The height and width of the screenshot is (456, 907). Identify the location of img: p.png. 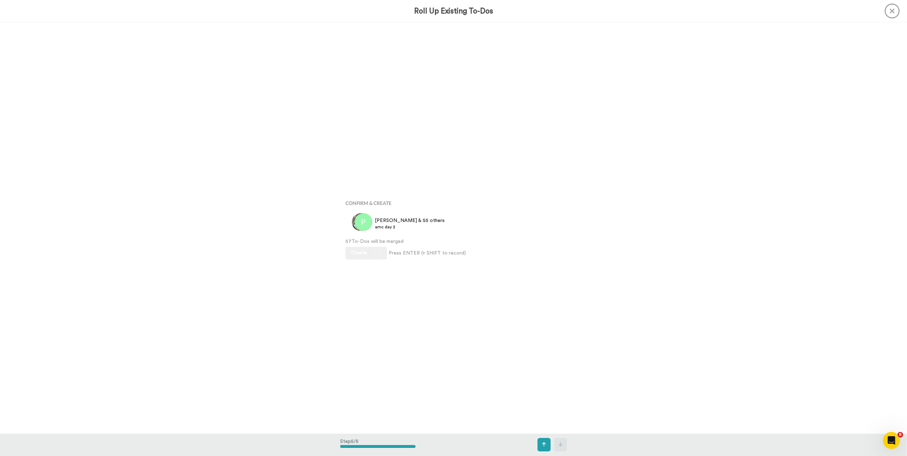
(363, 222).